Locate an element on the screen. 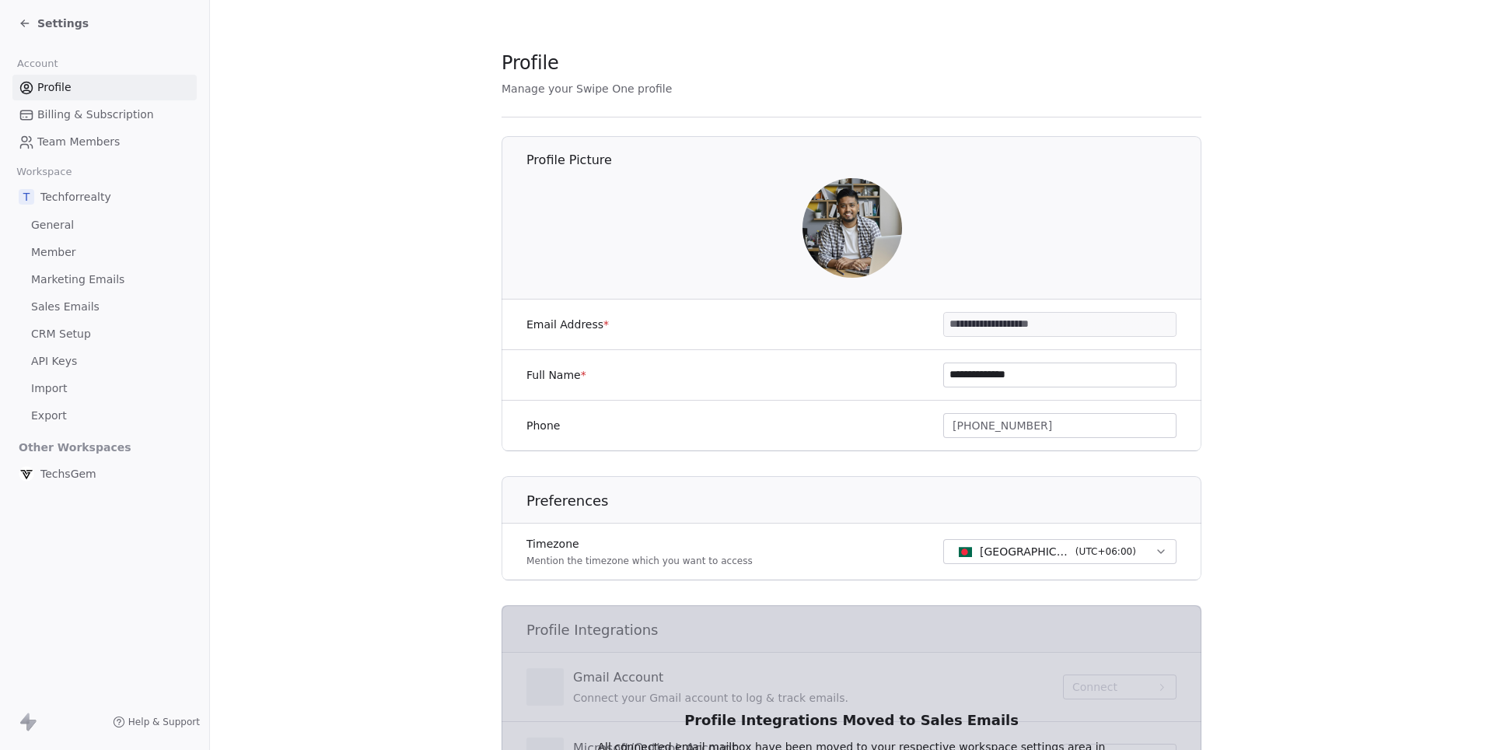 The height and width of the screenshot is (750, 1493). span: T is located at coordinates (26, 197).